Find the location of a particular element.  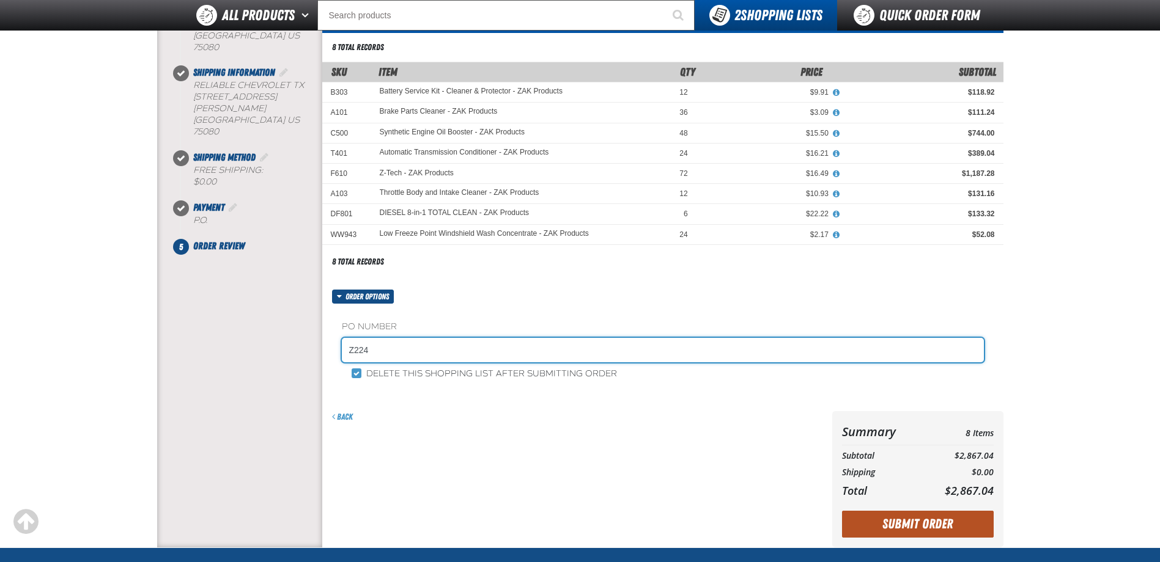

span: Subtotal is located at coordinates (977, 72).